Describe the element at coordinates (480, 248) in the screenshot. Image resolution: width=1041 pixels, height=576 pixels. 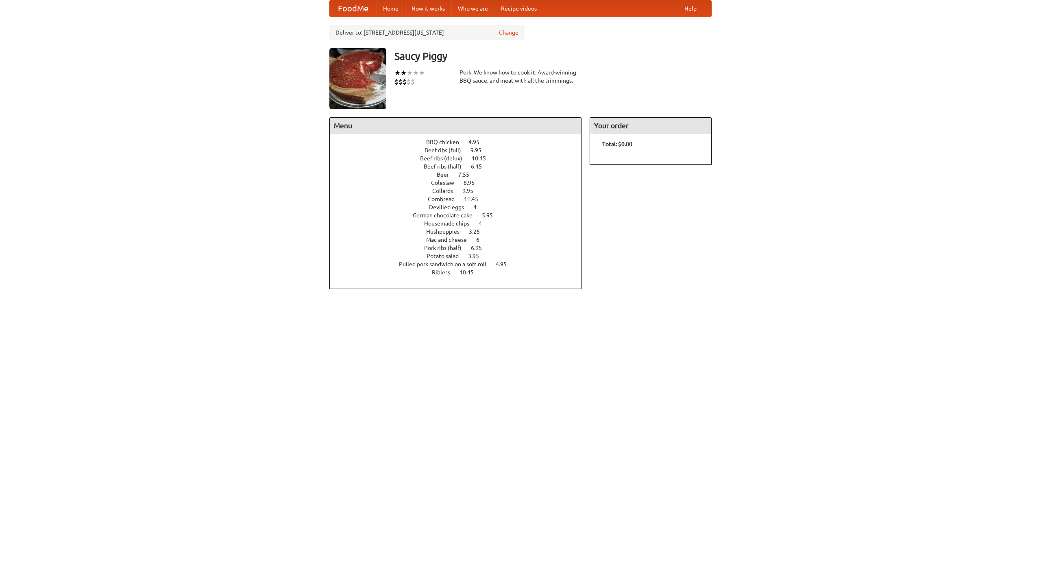
I see `span: 6.95` at that location.